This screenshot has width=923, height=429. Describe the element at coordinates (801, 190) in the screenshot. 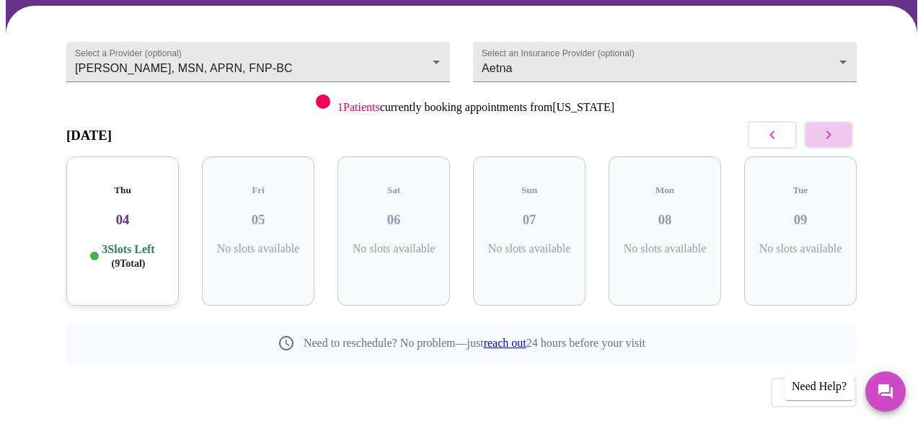

I see `h5: Tue` at that location.